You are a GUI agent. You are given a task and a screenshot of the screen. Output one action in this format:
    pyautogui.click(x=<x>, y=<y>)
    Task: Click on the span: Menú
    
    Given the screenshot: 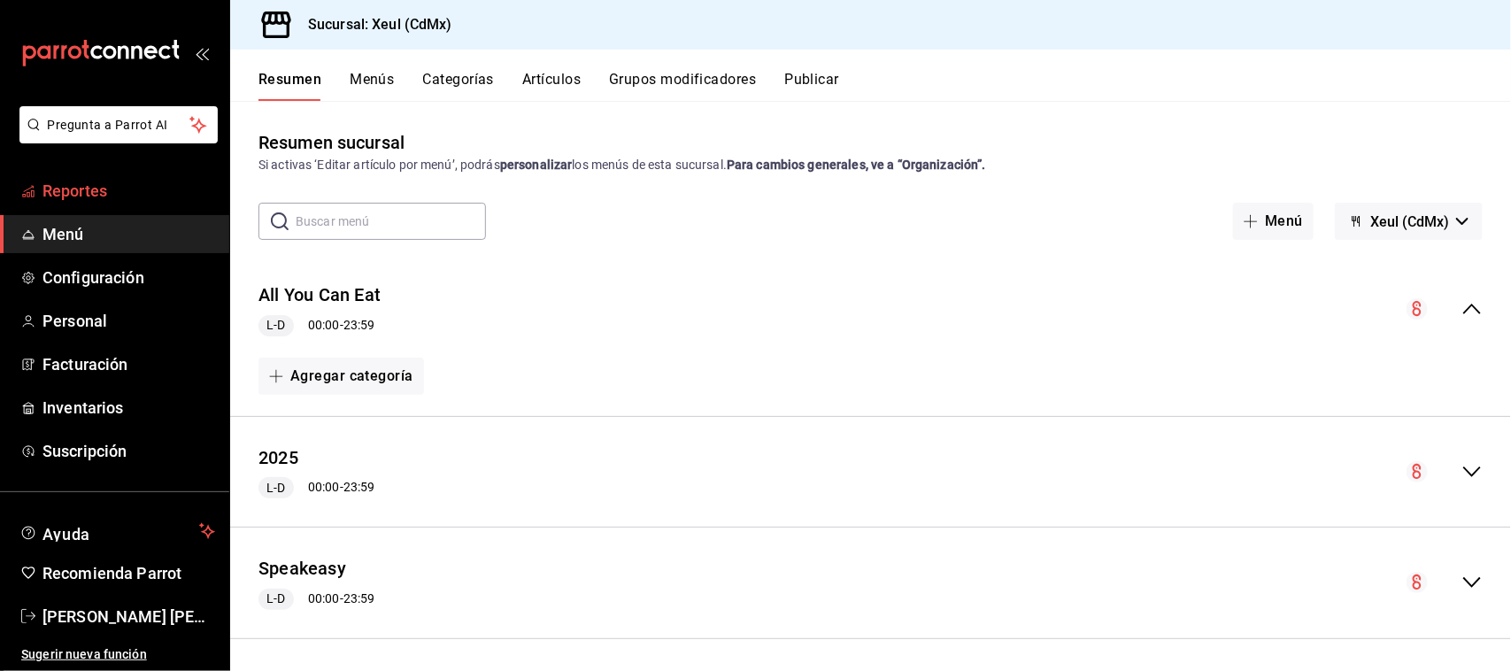 What is the action you would take?
    pyautogui.click(x=128, y=234)
    